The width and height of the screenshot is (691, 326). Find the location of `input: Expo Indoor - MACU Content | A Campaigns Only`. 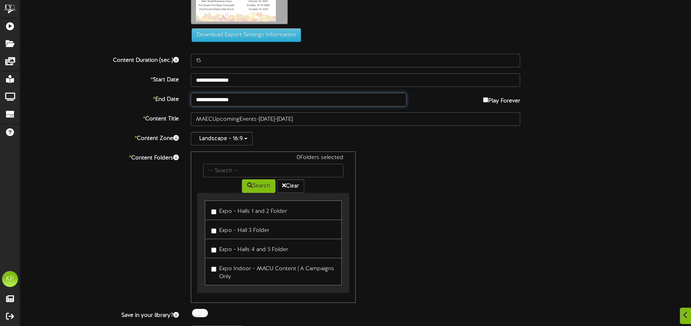

input: Expo Indoor - MACU Content | A Campaigns Only is located at coordinates (214, 269).